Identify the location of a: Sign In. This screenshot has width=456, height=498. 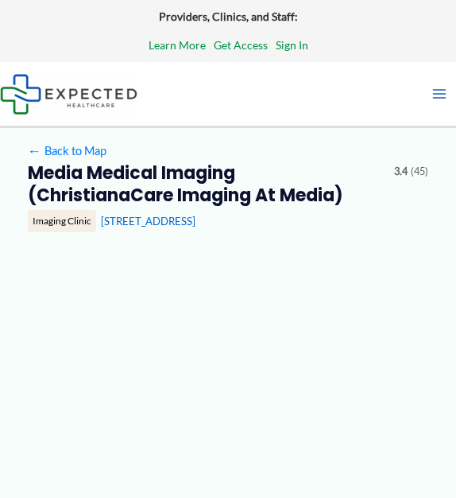
(292, 45).